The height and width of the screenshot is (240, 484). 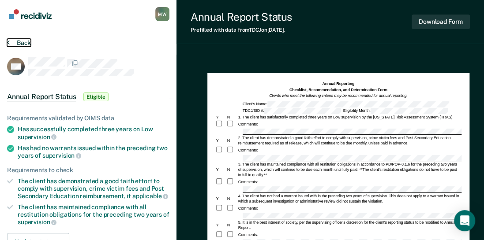 I want to click on span: Annual Report Status, so click(x=41, y=97).